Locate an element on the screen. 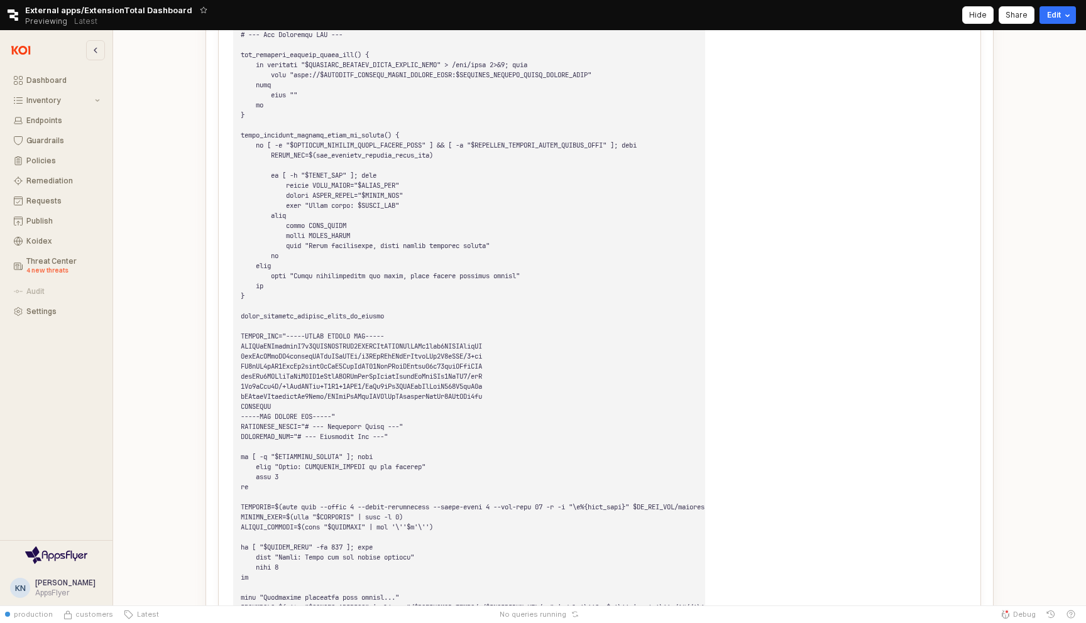 The image size is (1086, 623). p: Share is located at coordinates (1016, 15).